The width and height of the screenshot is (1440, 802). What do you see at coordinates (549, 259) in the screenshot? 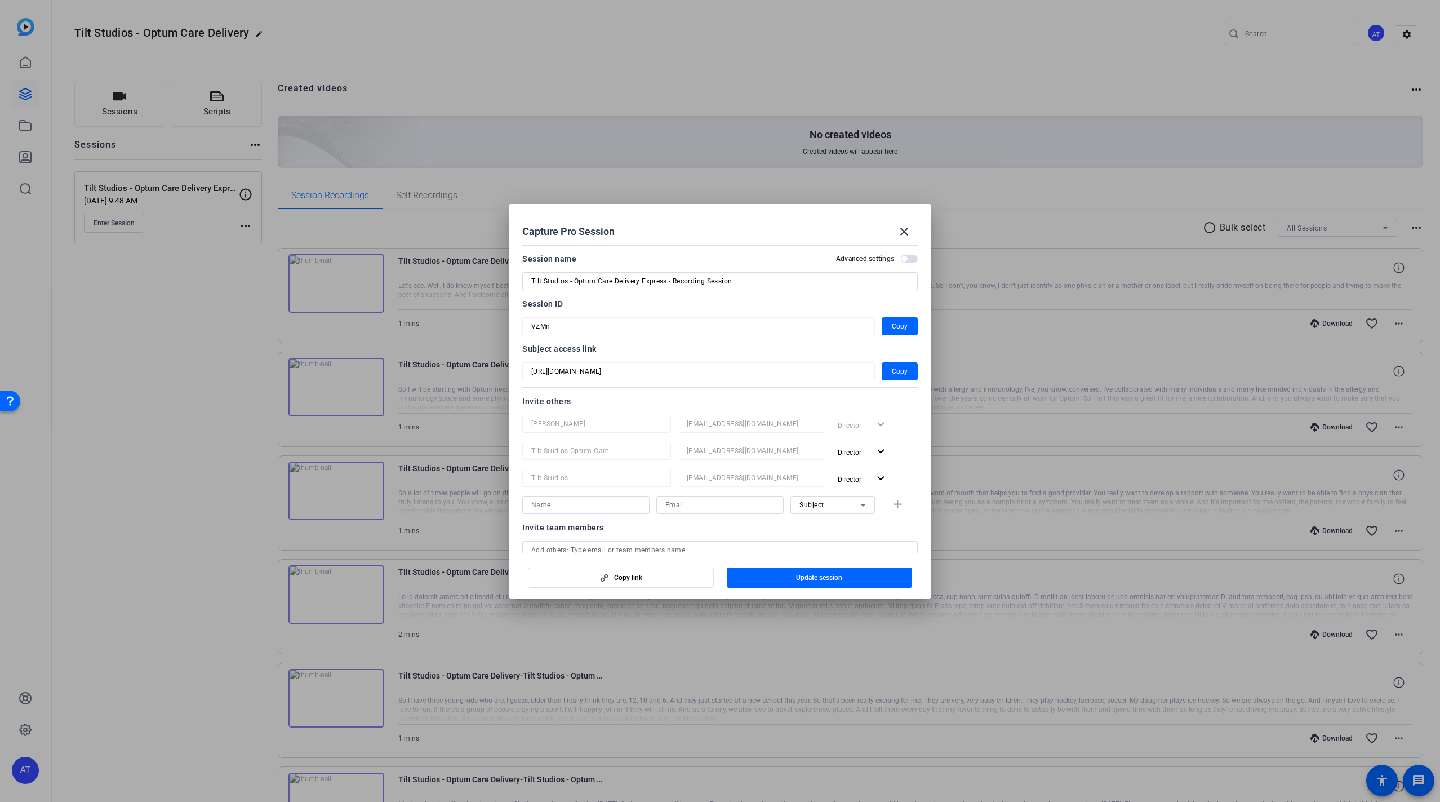
I see `div: Session name` at bounding box center [549, 259].